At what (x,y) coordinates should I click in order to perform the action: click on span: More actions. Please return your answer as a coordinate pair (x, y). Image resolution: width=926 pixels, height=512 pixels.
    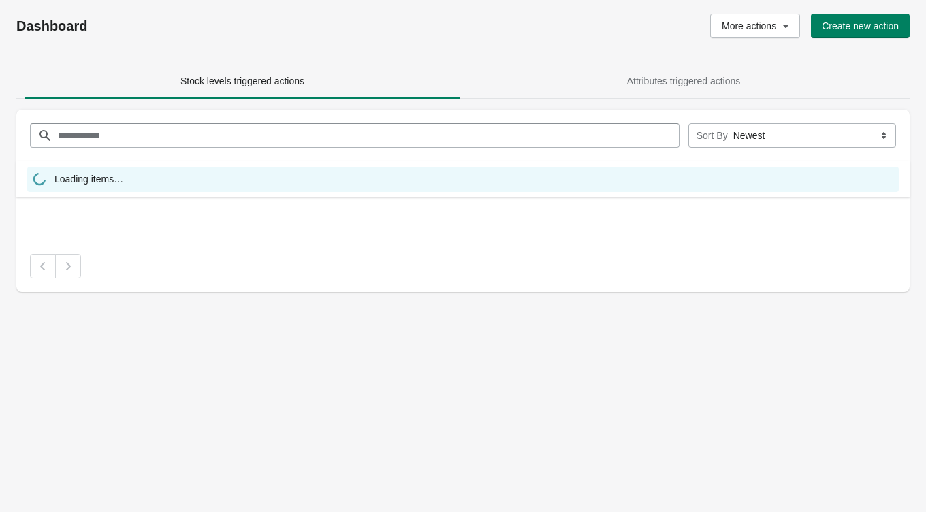
    Looking at the image, I should click on (749, 26).